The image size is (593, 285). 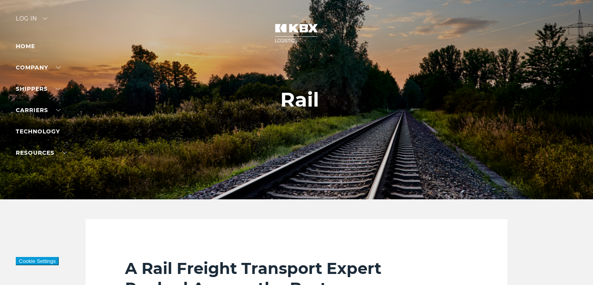 I want to click on h1: Rail, so click(x=300, y=100).